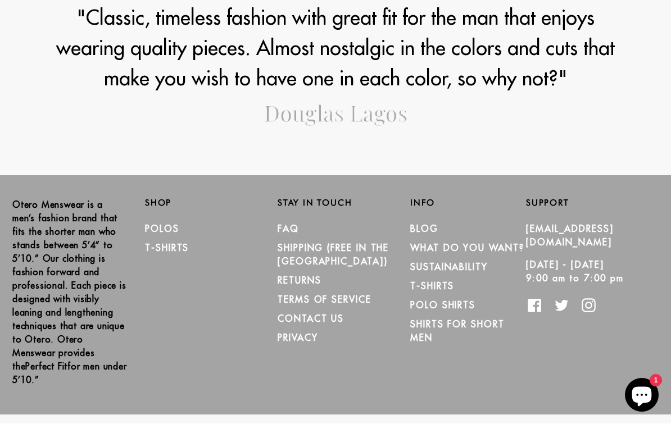 Image resolution: width=671 pixels, height=424 pixels. Describe the element at coordinates (288, 229) in the screenshot. I see `a: FAQ` at that location.